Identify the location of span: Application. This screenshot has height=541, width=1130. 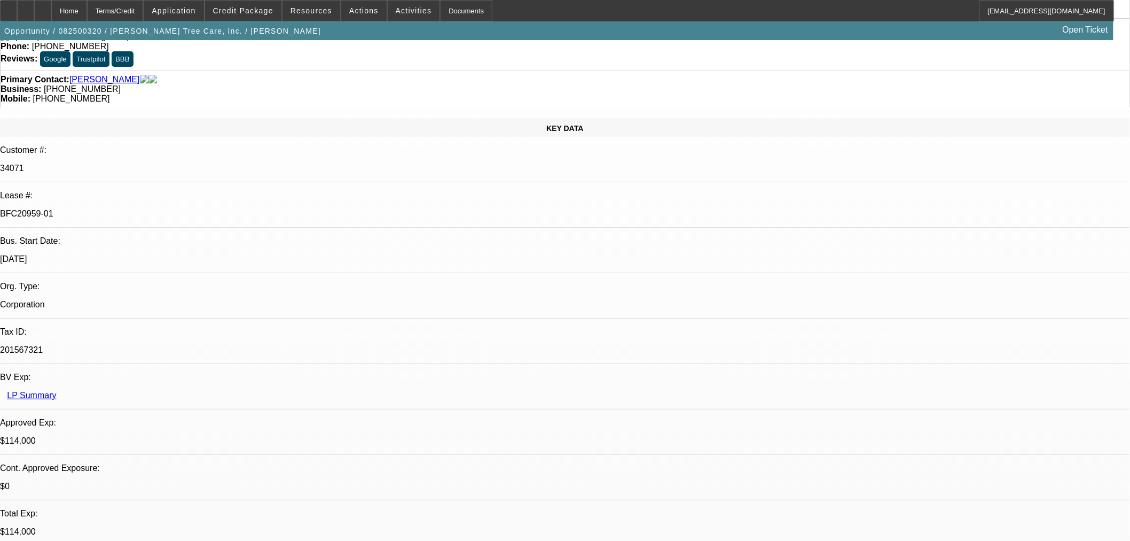
(174, 11).